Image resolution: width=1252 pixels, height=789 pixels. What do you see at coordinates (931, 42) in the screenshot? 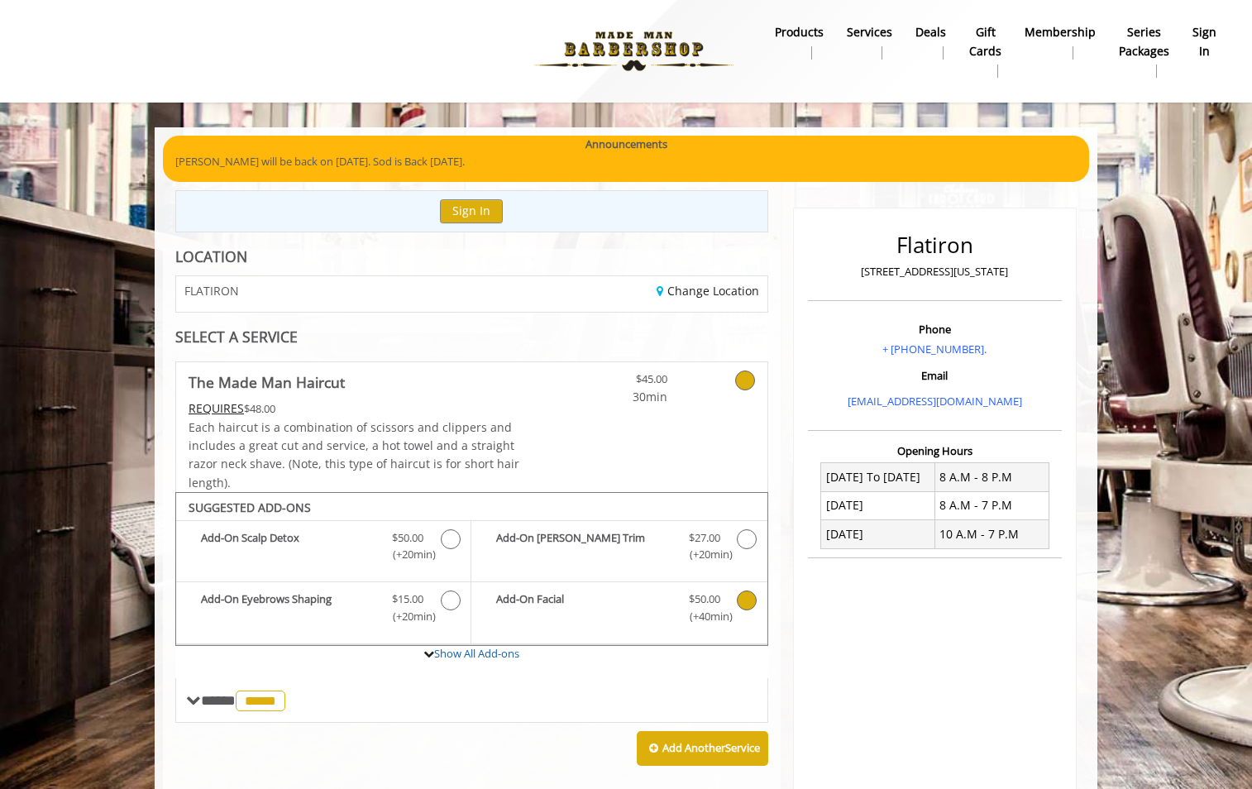
I see `a: DealsDeals` at bounding box center [931, 42].